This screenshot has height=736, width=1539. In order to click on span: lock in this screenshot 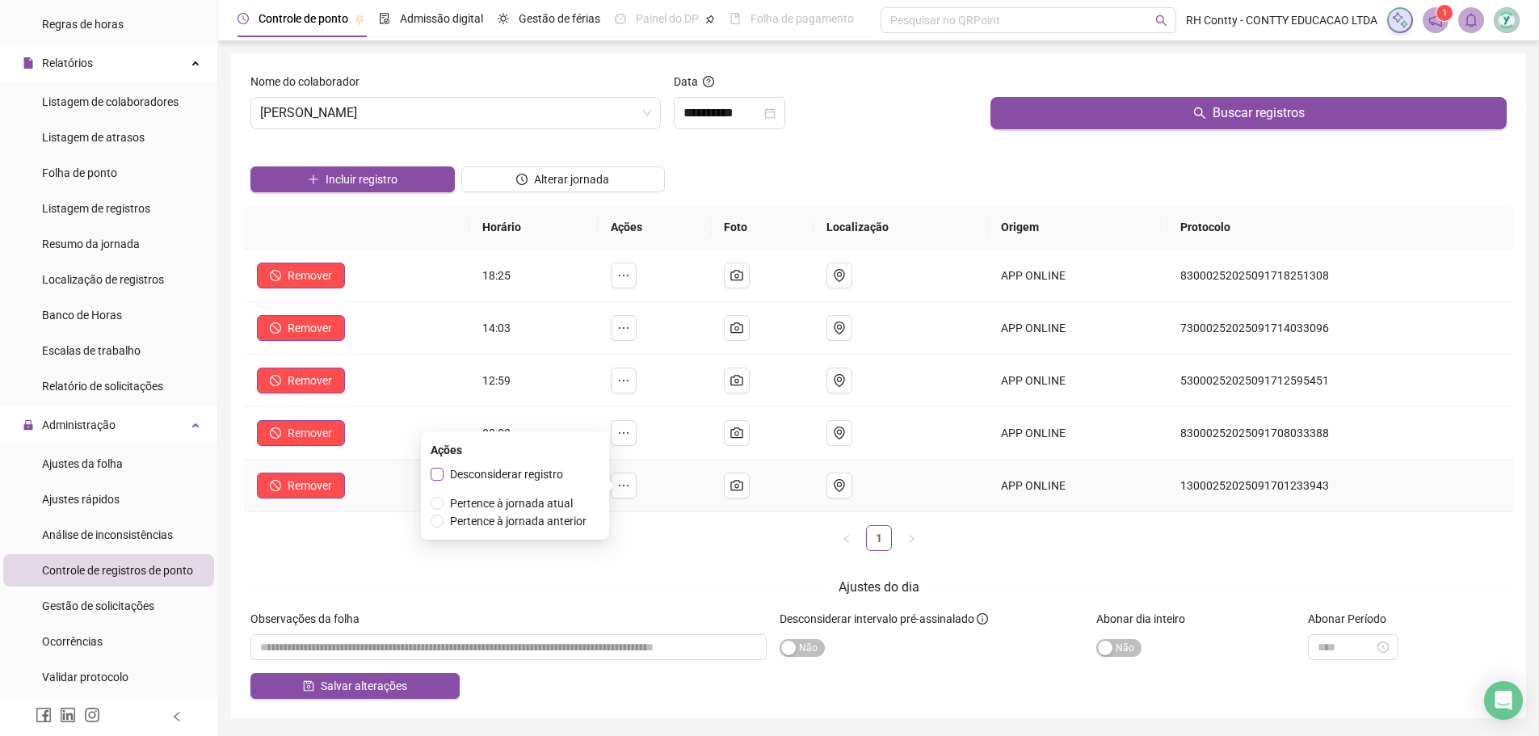, I will do `click(28, 425)`.